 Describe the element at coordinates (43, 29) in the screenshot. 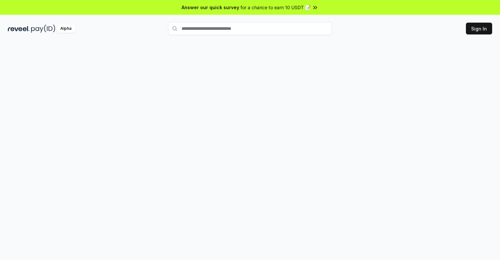

I see `img: pay_id` at that location.